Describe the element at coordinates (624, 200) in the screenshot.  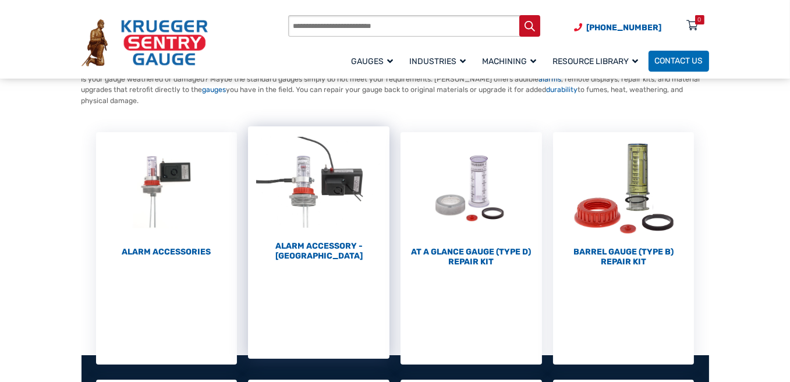
I see `a: Visit product category Barrel Gauge (Type B) Repair Kit` at that location.